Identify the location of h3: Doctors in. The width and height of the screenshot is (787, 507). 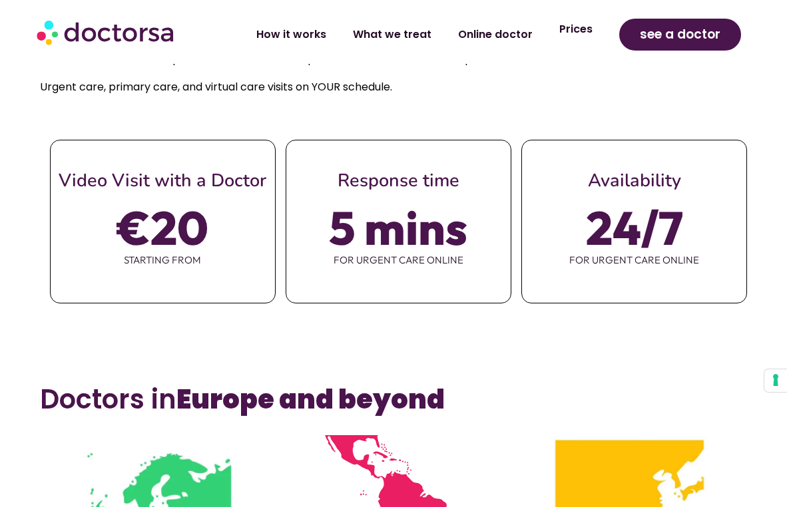
(394, 400).